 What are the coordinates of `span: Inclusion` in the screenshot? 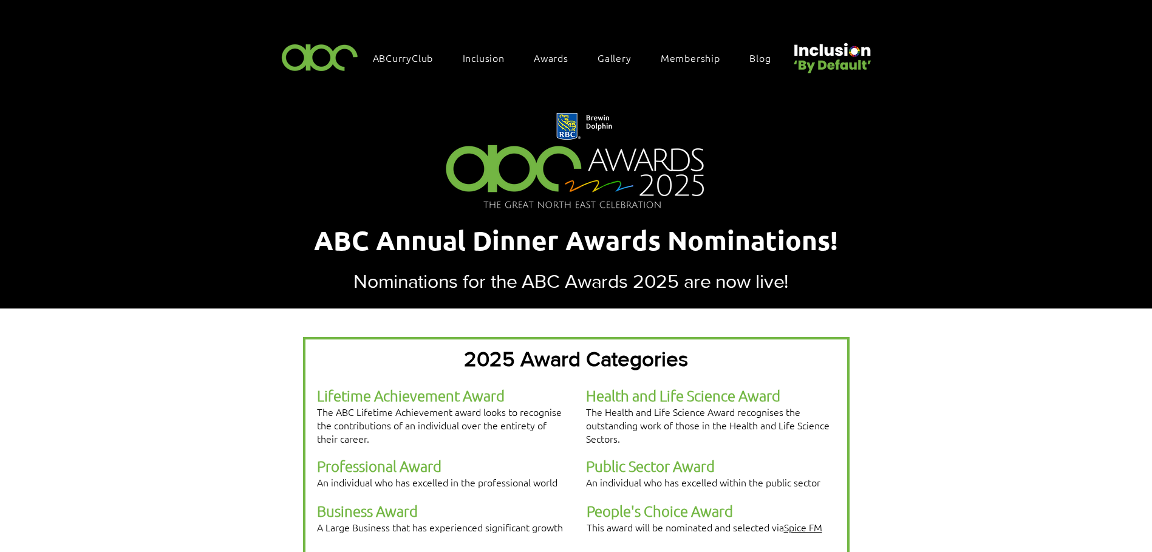 It's located at (483, 58).